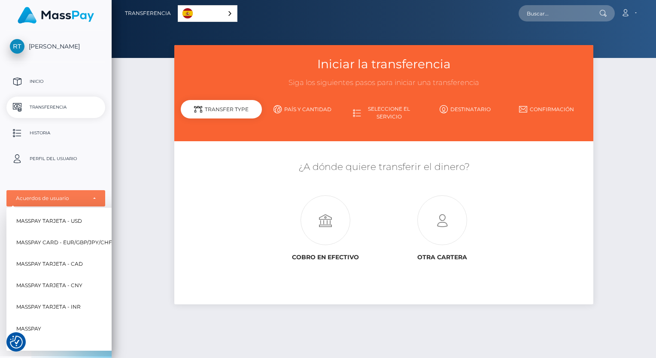  Describe the element at coordinates (56, 82) in the screenshot. I see `a: Inicio` at that location.